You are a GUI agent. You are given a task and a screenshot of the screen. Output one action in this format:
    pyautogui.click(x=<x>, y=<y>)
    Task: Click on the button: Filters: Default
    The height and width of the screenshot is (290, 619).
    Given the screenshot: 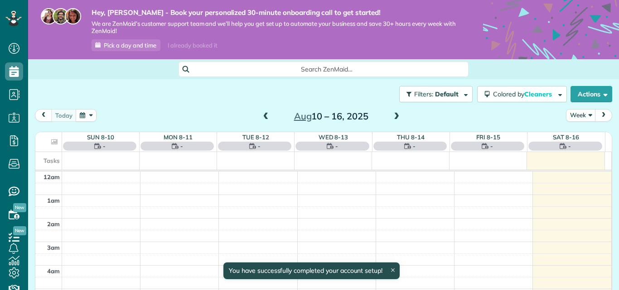 What is the action you would take?
    pyautogui.click(x=436, y=94)
    